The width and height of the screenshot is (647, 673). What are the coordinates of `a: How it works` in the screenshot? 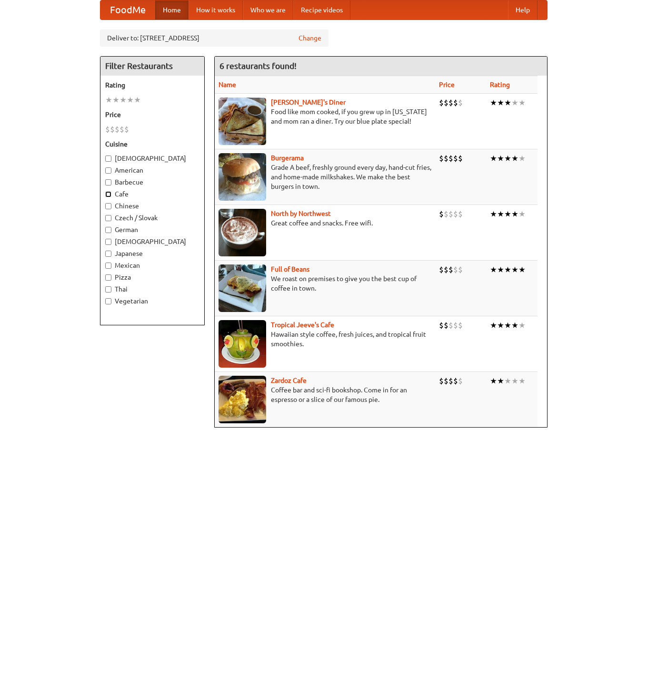 It's located at (216, 10).